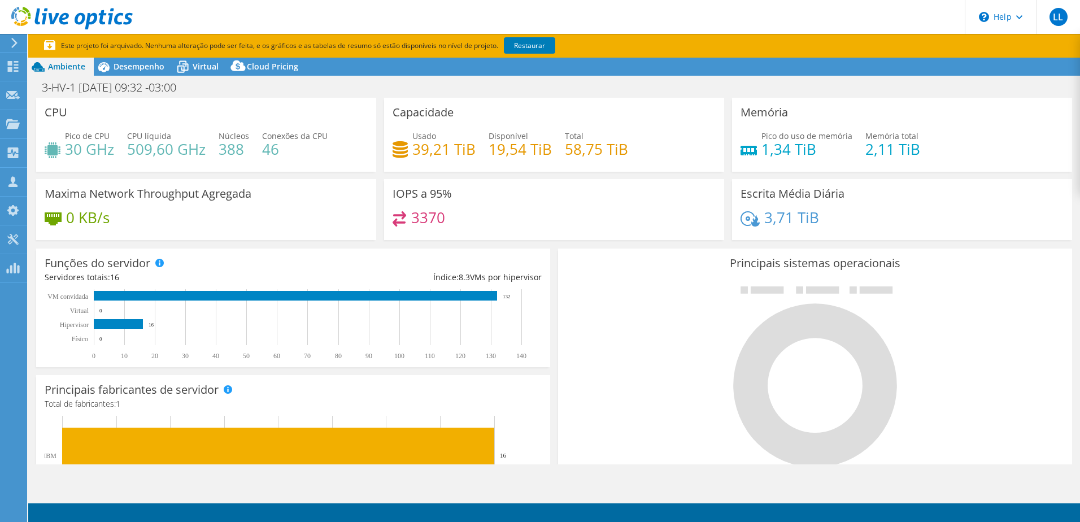 Image resolution: width=1080 pixels, height=522 pixels. What do you see at coordinates (80, 311) in the screenshot?
I see `text: Virtual` at bounding box center [80, 311].